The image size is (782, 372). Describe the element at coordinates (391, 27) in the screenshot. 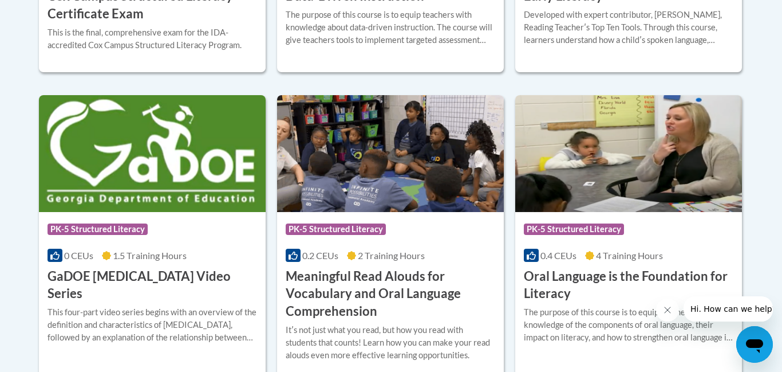

I see `div: The purpose of this course is to equip teachers with knowledge about data-driven instruction. The...` at that location.